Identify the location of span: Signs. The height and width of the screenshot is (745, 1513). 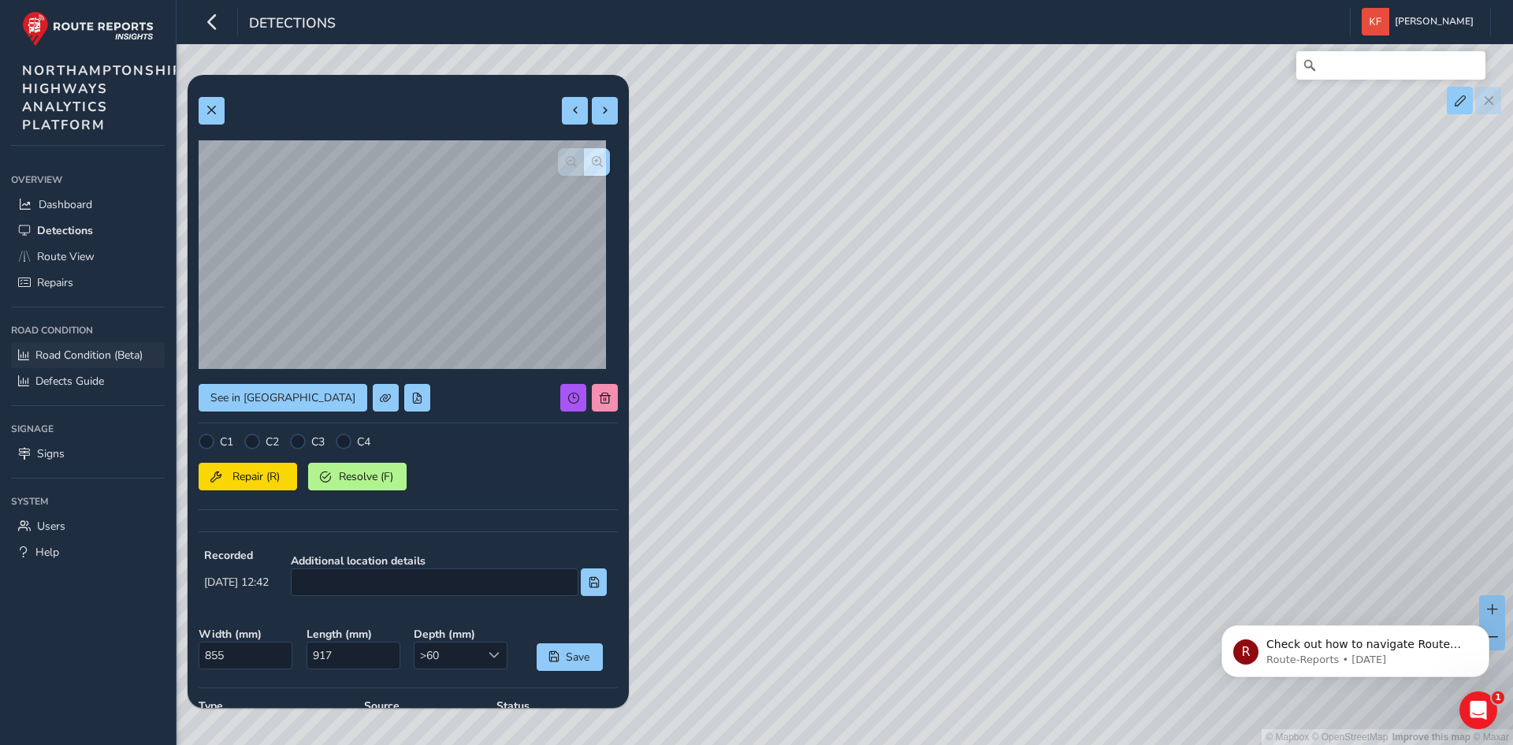
(50, 453).